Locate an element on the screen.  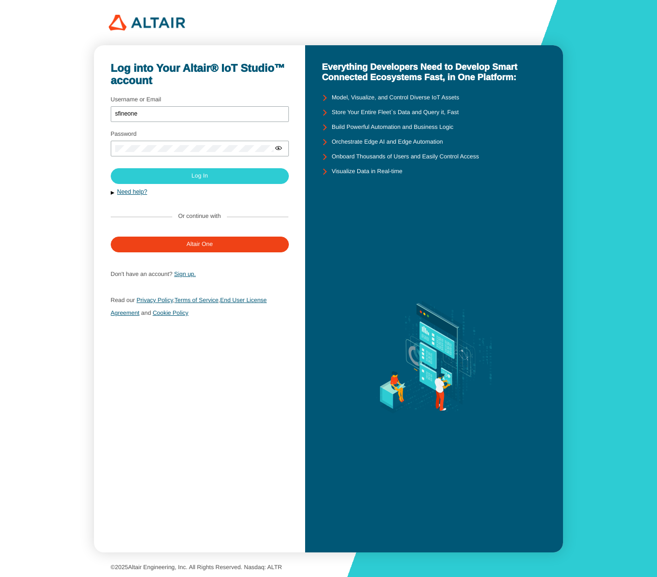
unity-typography: Onboard Thousands of Users and Easily Control Access is located at coordinates (405, 157).